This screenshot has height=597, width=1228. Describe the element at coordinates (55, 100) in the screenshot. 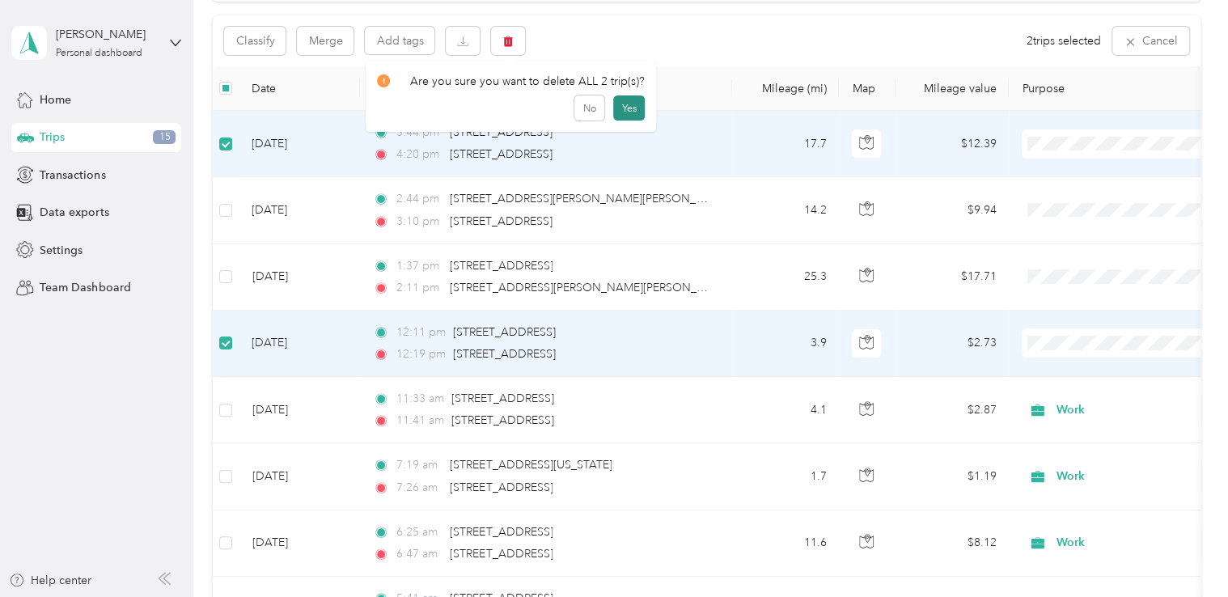

I see `span: Home` at that location.